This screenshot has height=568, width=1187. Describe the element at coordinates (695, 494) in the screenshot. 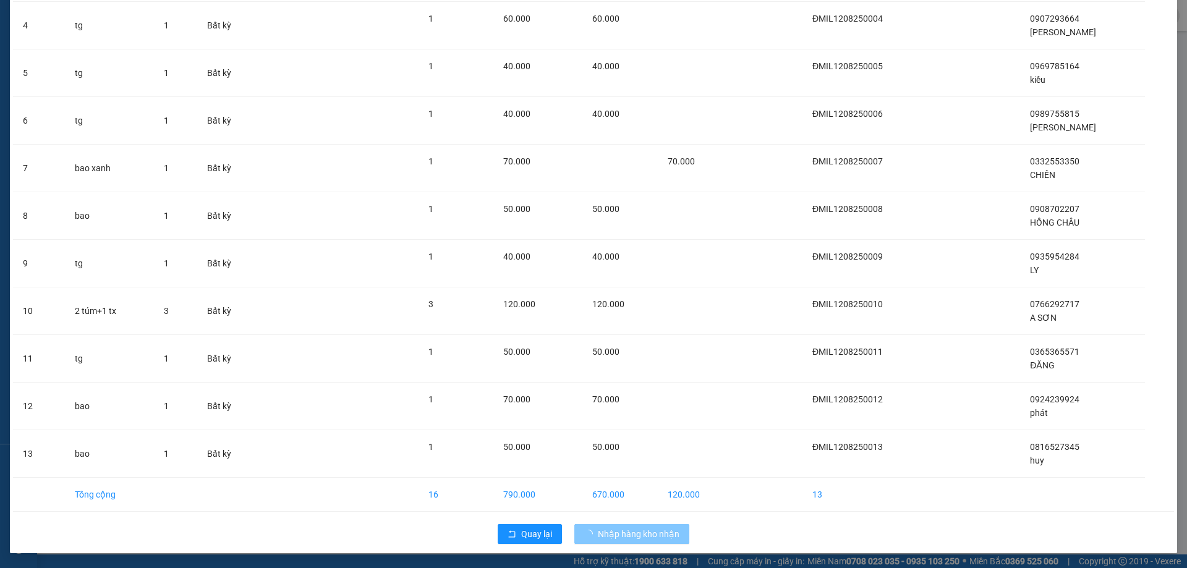

I see `td: 120.000` at that location.